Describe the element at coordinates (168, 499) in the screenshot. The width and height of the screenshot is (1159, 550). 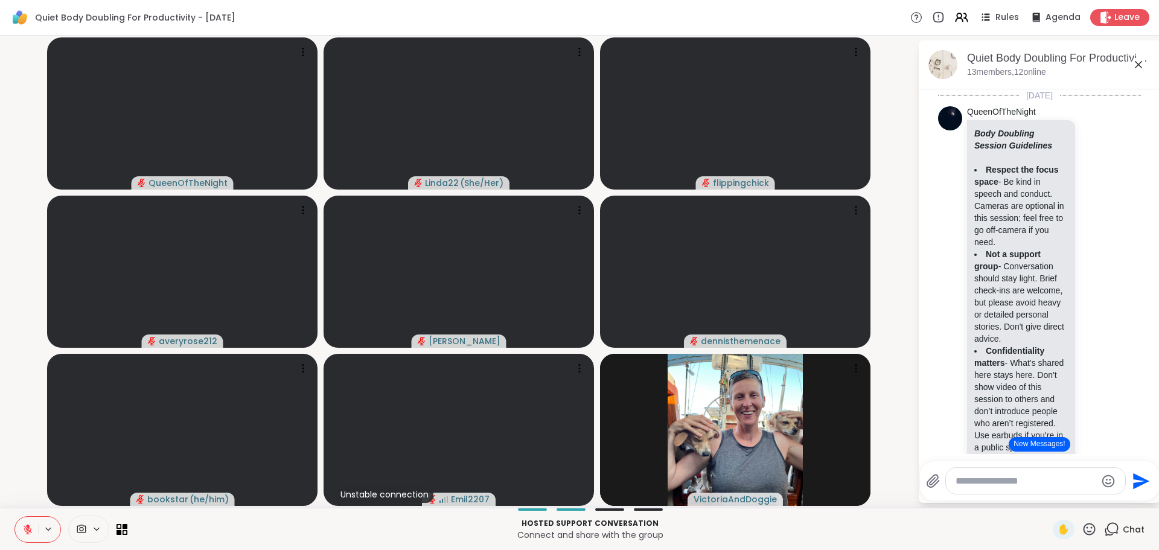
I see `span: bookstar` at that location.